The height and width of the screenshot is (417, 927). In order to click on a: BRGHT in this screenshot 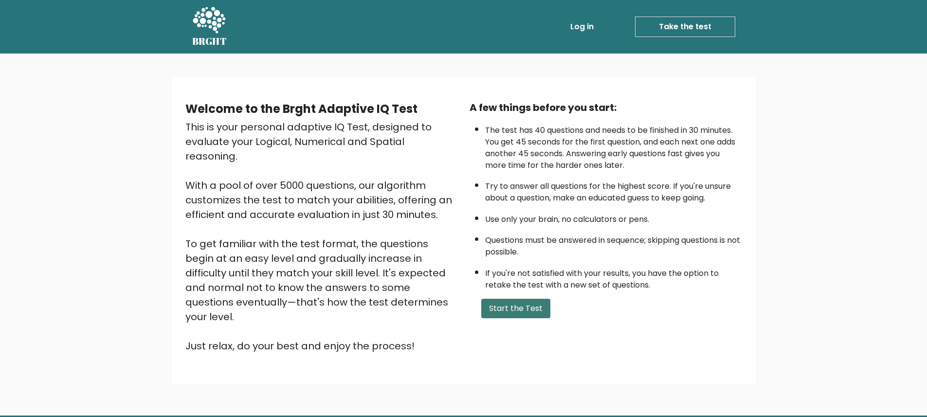, I will do `click(210, 27)`.